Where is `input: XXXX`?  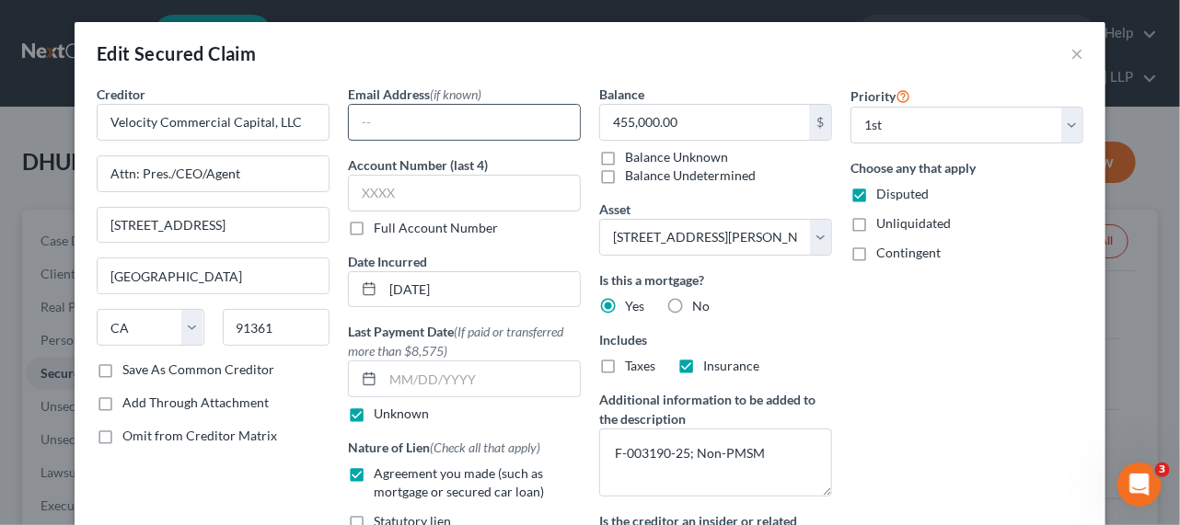
input: XXXX is located at coordinates (464, 193).